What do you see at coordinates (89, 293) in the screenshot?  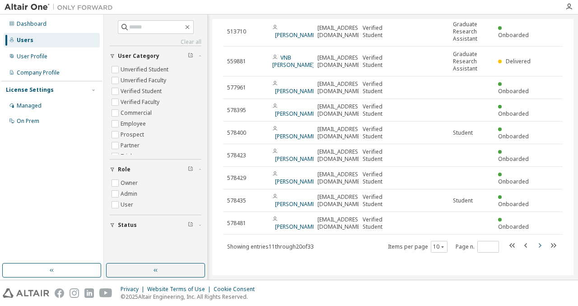 I see `img: linkedin.svg` at bounding box center [89, 293].